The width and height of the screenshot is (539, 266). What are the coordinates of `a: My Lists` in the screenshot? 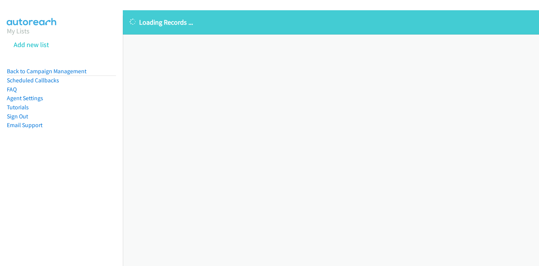 It's located at (18, 31).